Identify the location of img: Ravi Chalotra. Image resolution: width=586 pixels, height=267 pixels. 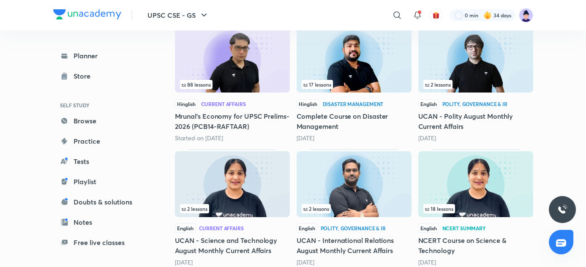
(526, 15).